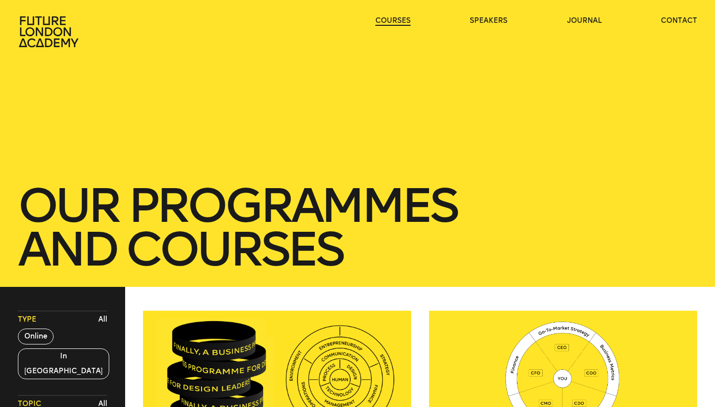 The image size is (715, 407). Describe the element at coordinates (36, 337) in the screenshot. I see `button: Online` at that location.